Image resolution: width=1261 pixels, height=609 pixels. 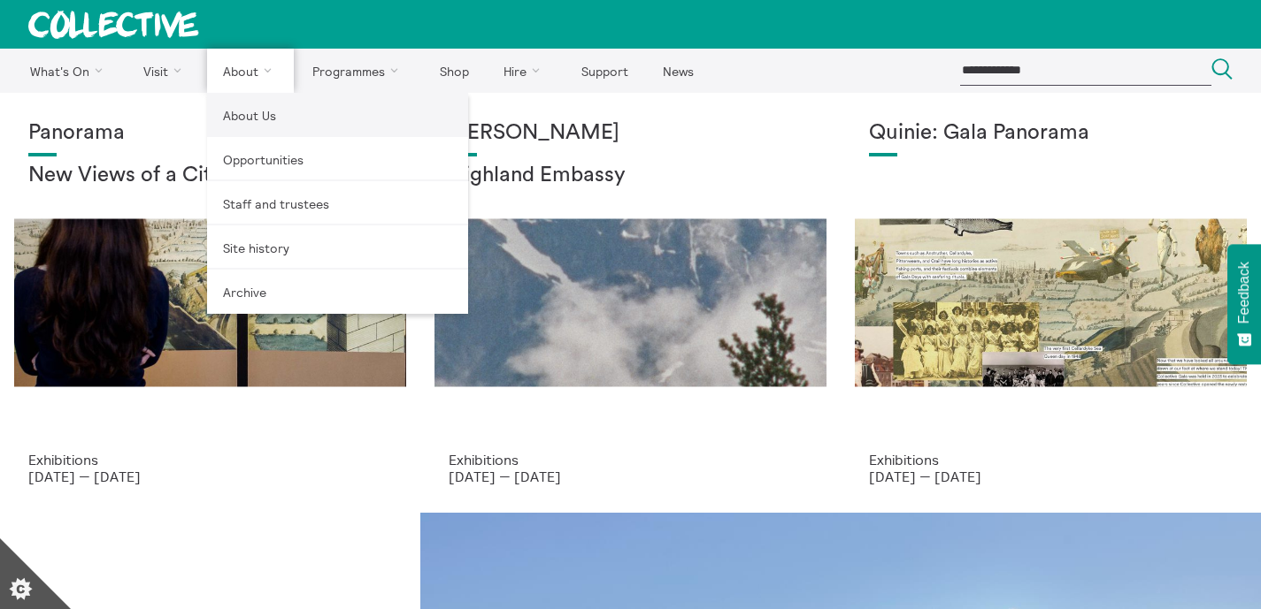 What do you see at coordinates (69, 71) in the screenshot?
I see `a: What's On` at bounding box center [69, 71].